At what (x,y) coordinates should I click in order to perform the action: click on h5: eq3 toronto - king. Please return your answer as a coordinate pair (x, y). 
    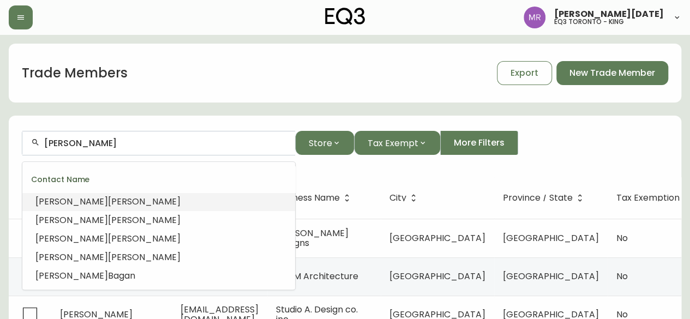
    Looking at the image, I should click on (589, 22).